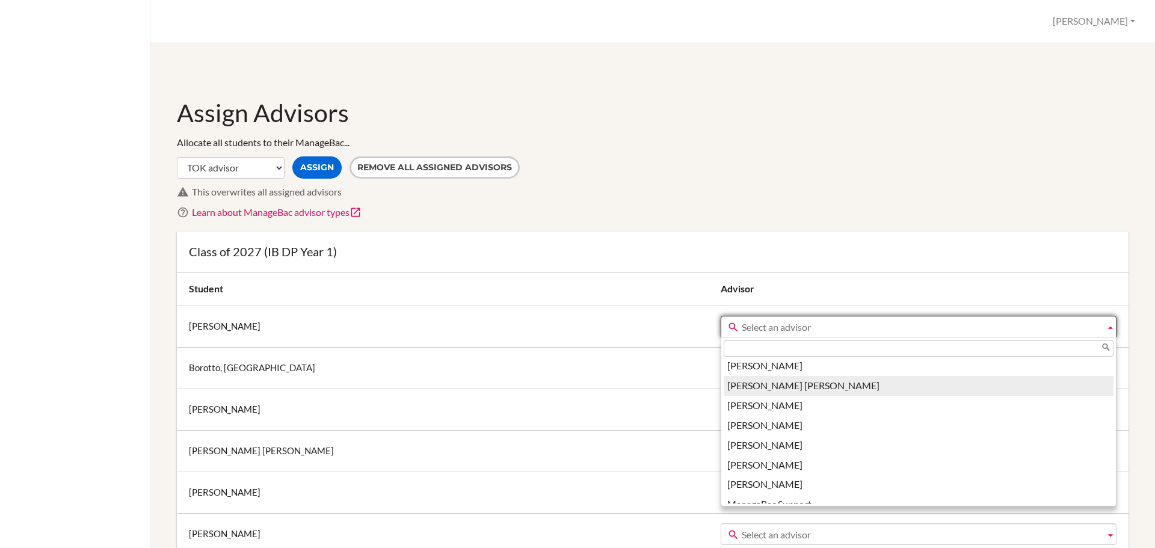 The width and height of the screenshot is (1155, 548). I want to click on h3: Class of 2027 (IB DP Year 1), so click(653, 251).